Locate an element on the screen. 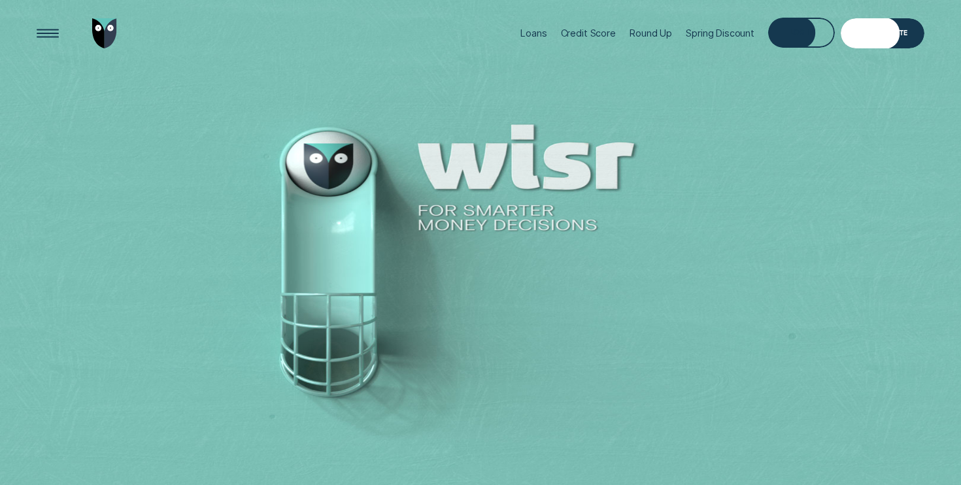  div: Loans is located at coordinates (533, 33).